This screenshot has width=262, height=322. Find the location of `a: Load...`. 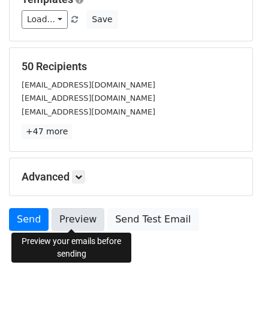

a: Load... is located at coordinates (44, 19).